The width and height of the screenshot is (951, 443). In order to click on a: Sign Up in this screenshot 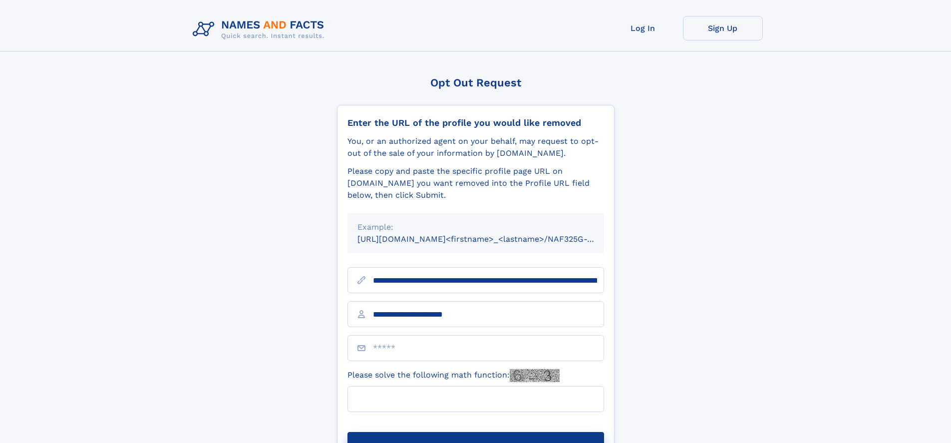, I will do `click(723, 28)`.